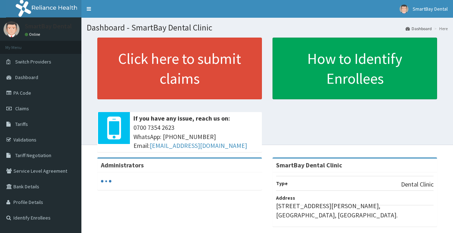 This screenshot has width=453, height=233. What do you see at coordinates (418, 184) in the screenshot?
I see `p: Dental Clinic` at bounding box center [418, 184].